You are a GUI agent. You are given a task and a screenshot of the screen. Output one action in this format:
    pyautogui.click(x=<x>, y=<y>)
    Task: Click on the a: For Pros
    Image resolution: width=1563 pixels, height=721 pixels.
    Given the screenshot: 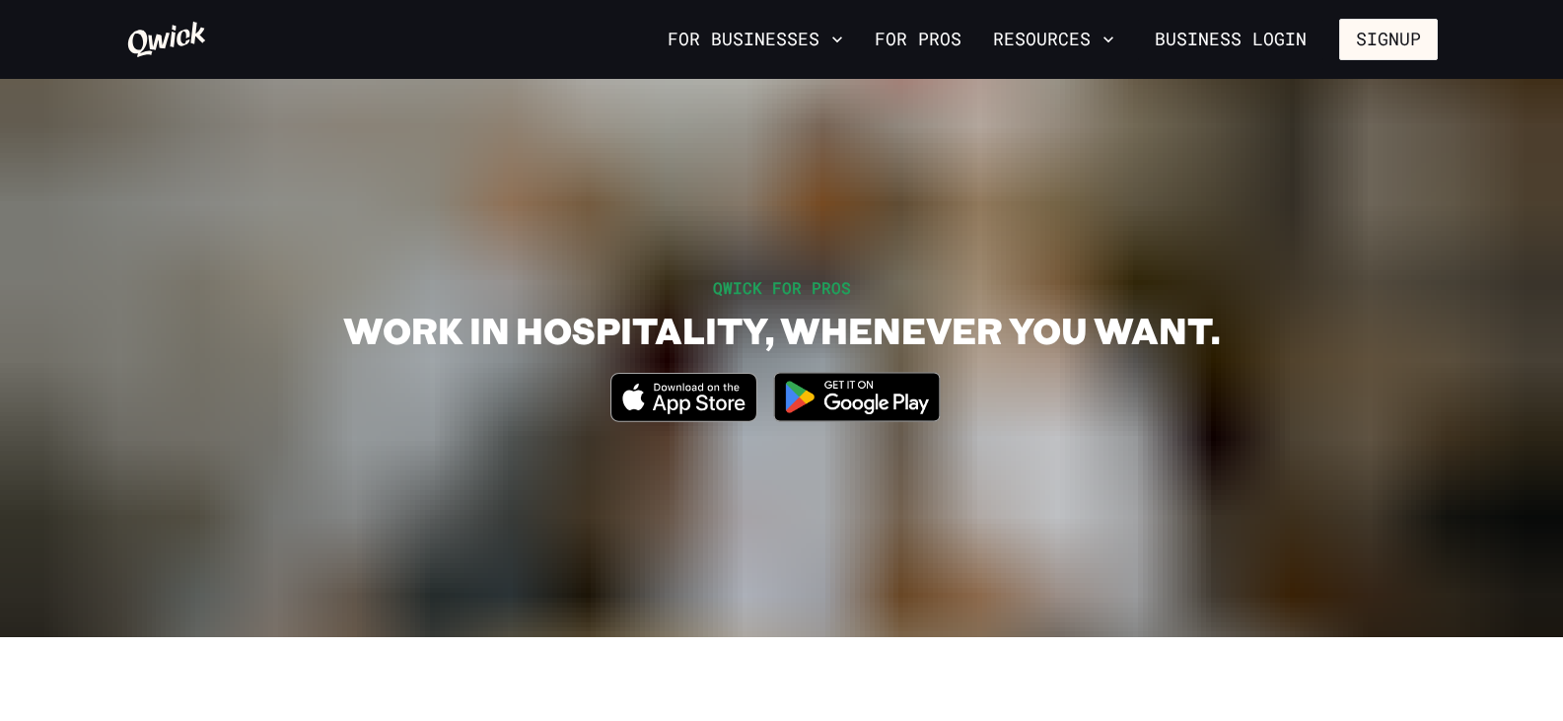 What is the action you would take?
    pyautogui.click(x=918, y=39)
    